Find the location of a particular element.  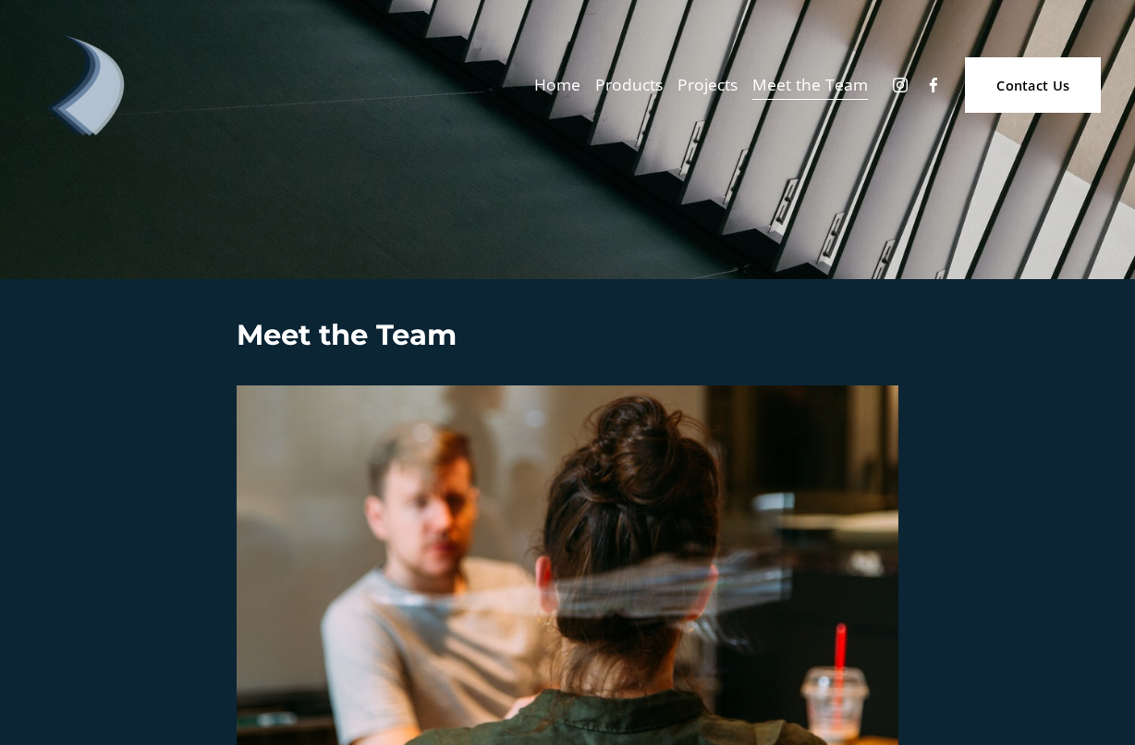

a: Instagram is located at coordinates (900, 85).